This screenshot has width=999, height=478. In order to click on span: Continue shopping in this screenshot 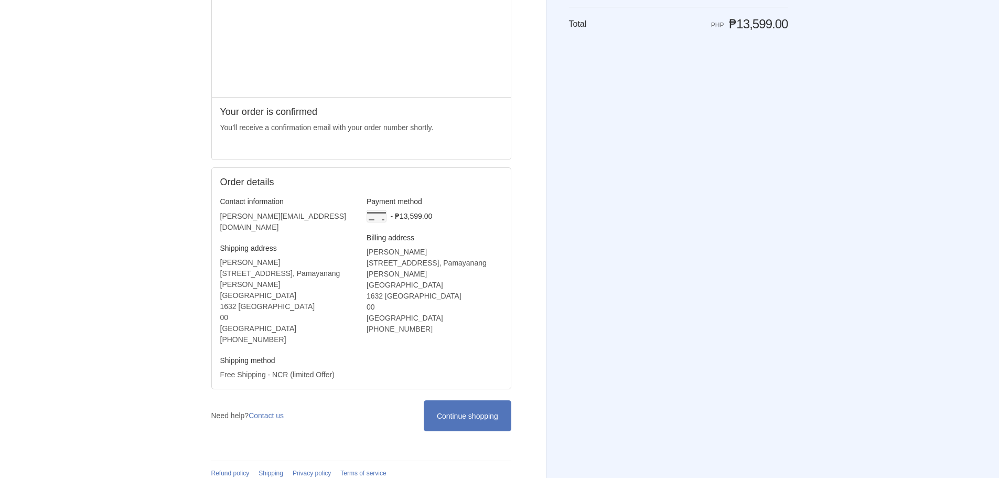, I will do `click(467, 416)`.